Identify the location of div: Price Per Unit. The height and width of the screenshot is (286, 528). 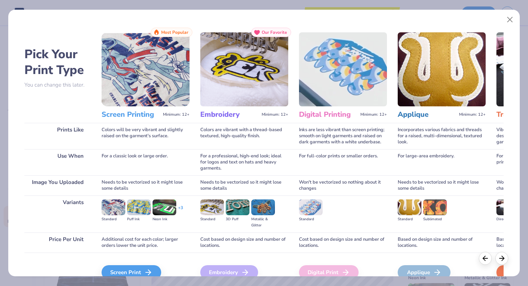
(57, 242).